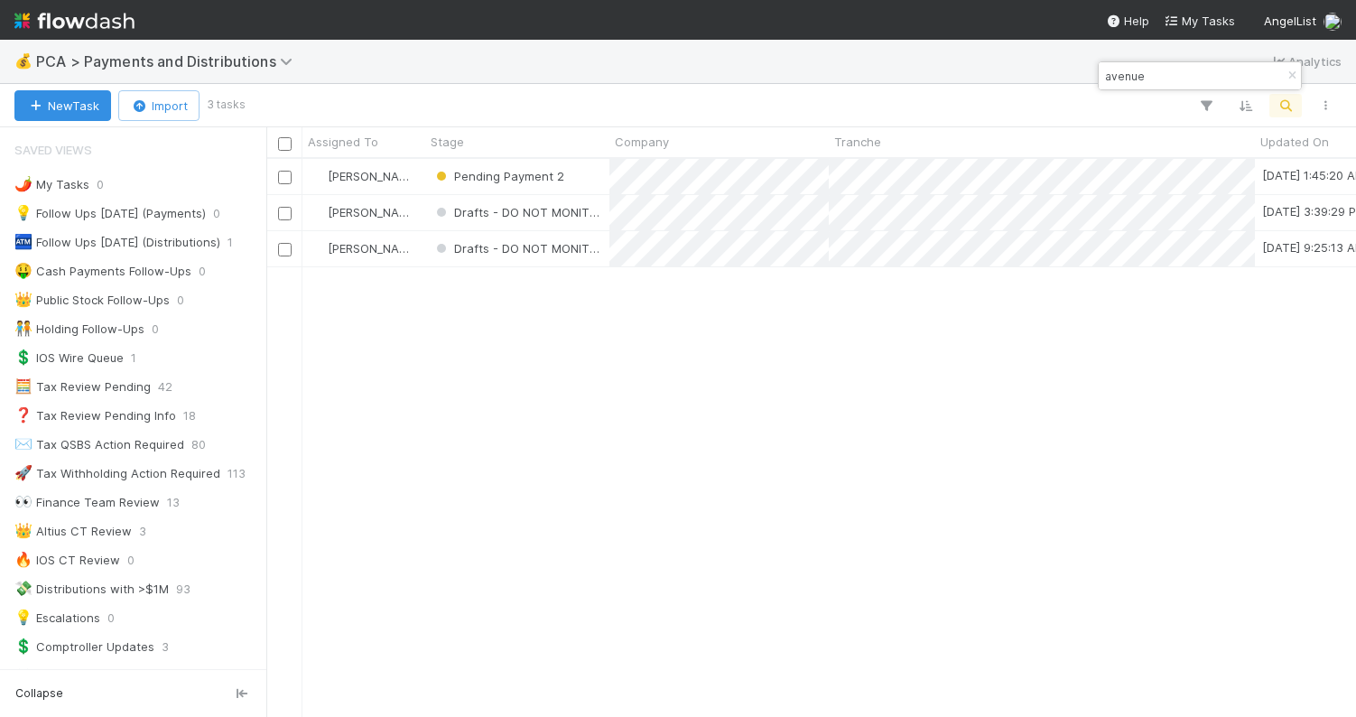 The width and height of the screenshot is (1356, 717). Describe the element at coordinates (51, 184) in the screenshot. I see `div: My Tasks` at that location.